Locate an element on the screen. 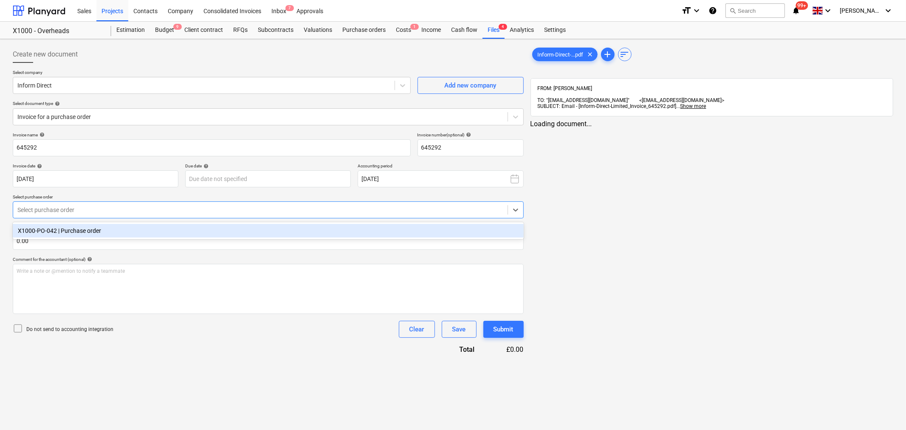 The width and height of the screenshot is (906, 430). a: Income is located at coordinates (431, 30).